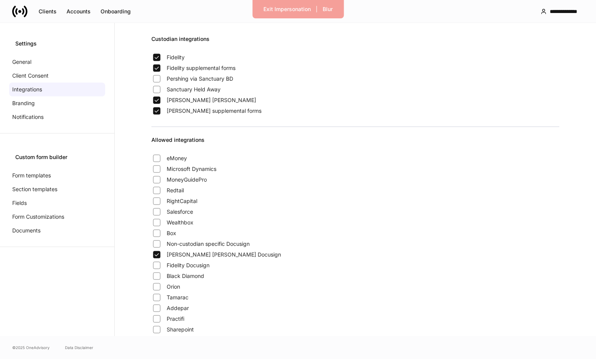 The image size is (596, 359). What do you see at coordinates (328, 9) in the screenshot?
I see `div: Blur` at bounding box center [328, 9].